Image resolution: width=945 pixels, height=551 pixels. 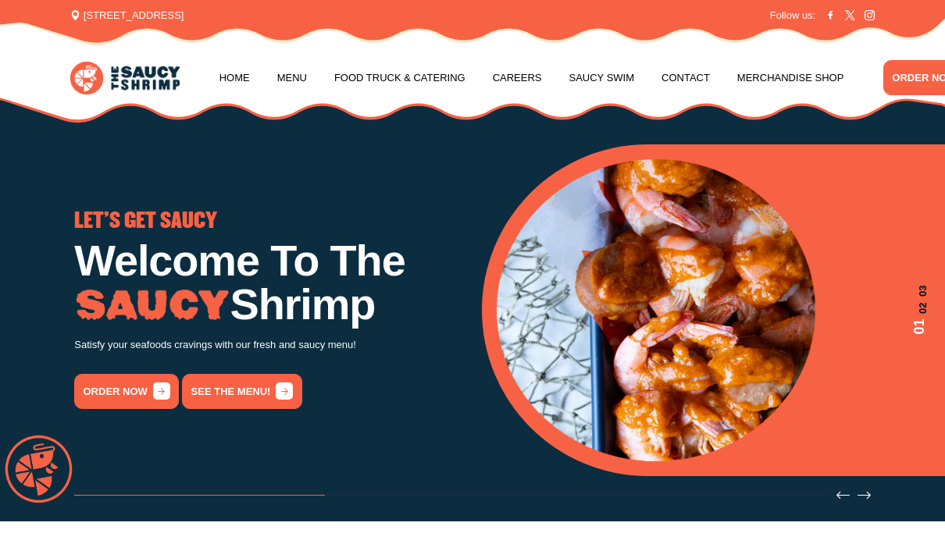 What do you see at coordinates (400, 78) in the screenshot?
I see `a: Food Truck & Catering` at bounding box center [400, 78].